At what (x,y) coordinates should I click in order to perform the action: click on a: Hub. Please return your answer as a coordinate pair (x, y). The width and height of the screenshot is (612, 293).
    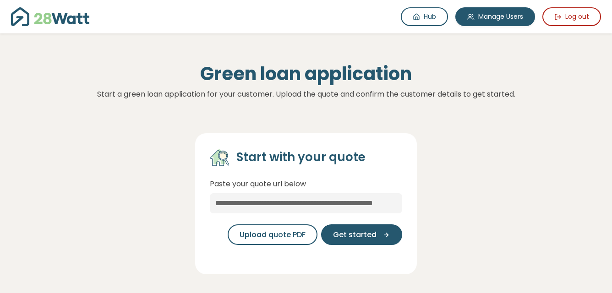
    Looking at the image, I should click on (425, 17).